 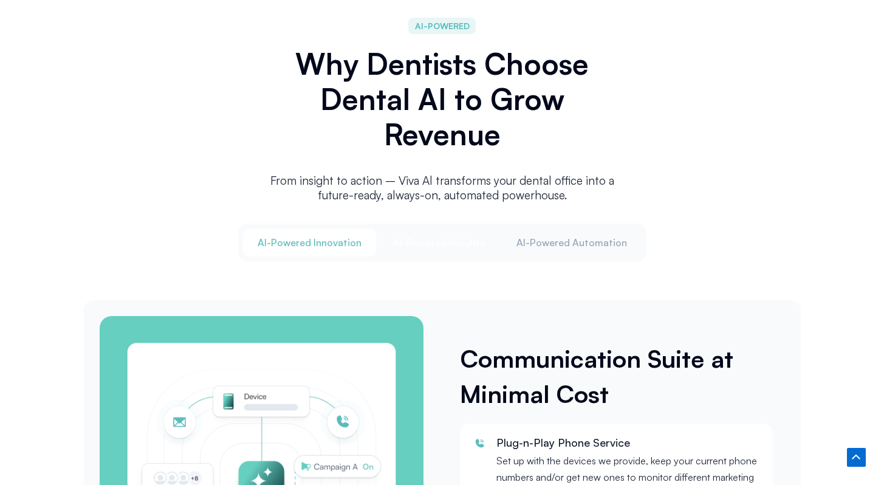 I want to click on span: Al-Powered Innovation, so click(x=309, y=242).